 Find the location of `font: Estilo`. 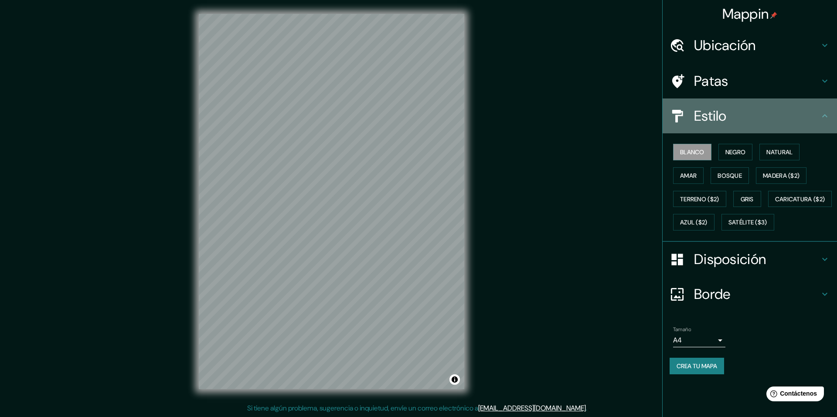

font: Estilo is located at coordinates (710, 116).